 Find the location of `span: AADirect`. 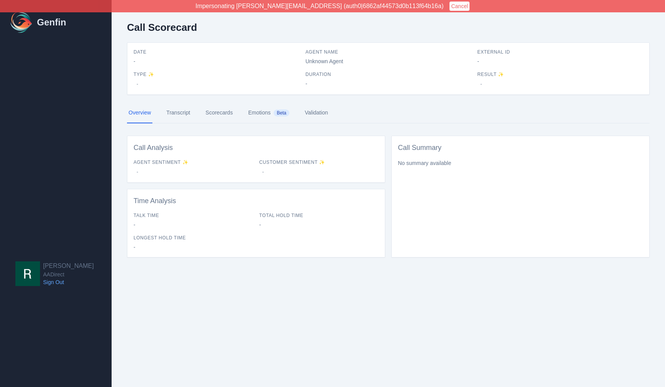

span: AADirect is located at coordinates (69, 274).